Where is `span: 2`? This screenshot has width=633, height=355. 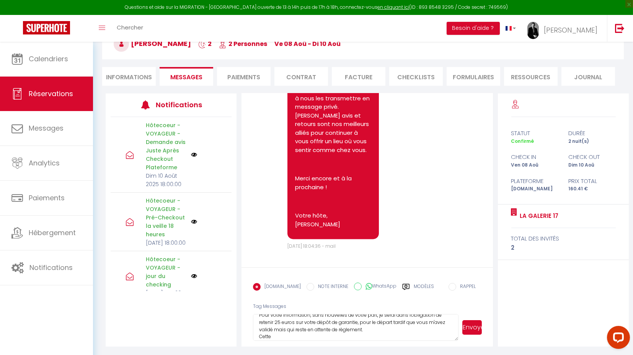 span: 2 is located at coordinates (205, 44).